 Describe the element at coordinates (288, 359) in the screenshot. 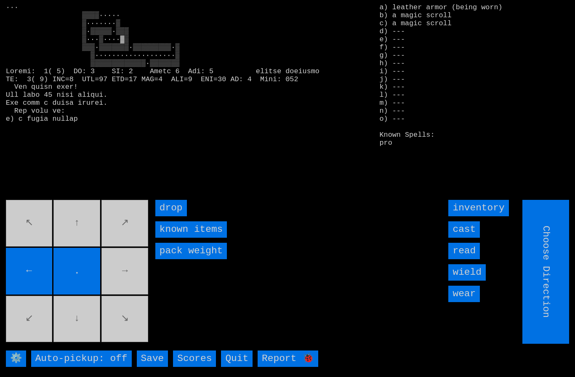

I see `input: Report 🐞` at that location.